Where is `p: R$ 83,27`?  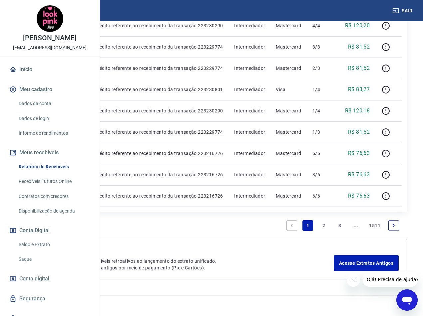 p: R$ 83,27 is located at coordinates (359, 90).